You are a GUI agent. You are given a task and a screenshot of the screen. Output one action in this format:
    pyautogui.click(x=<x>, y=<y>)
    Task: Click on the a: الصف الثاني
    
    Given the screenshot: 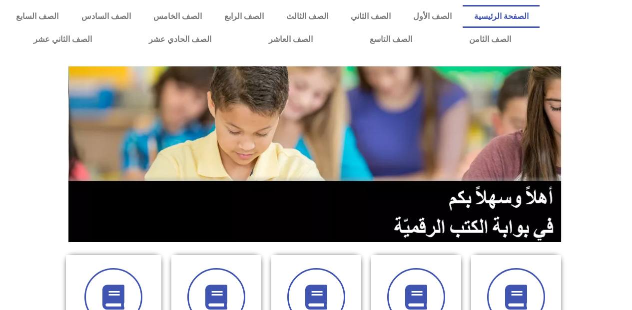 What is the action you would take?
    pyautogui.click(x=370, y=16)
    